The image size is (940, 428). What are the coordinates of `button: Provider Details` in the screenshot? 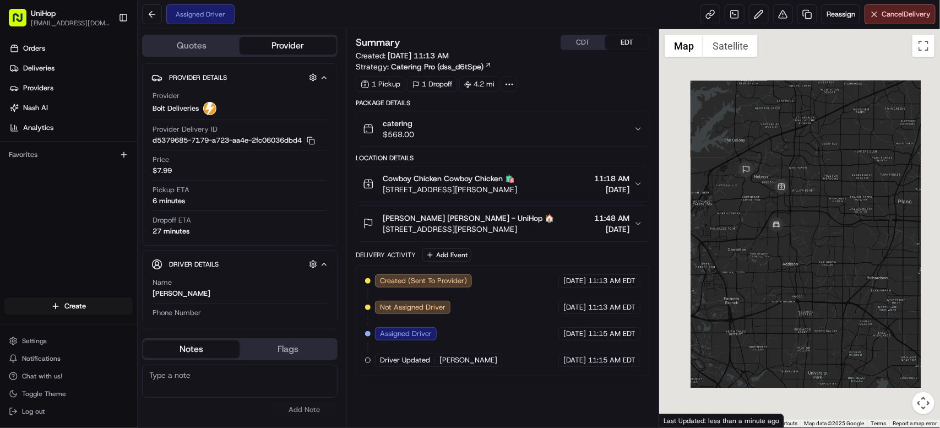 It's located at (240, 77).